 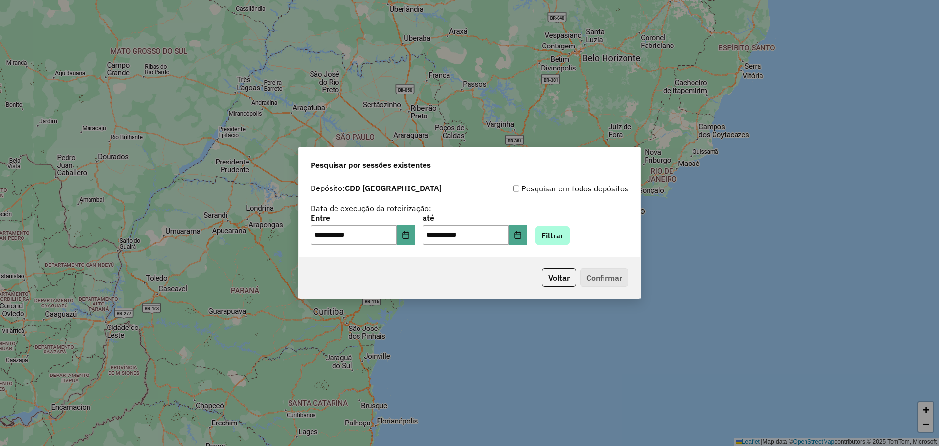 I want to click on label: Data de execução da roteirização:, so click(x=371, y=208).